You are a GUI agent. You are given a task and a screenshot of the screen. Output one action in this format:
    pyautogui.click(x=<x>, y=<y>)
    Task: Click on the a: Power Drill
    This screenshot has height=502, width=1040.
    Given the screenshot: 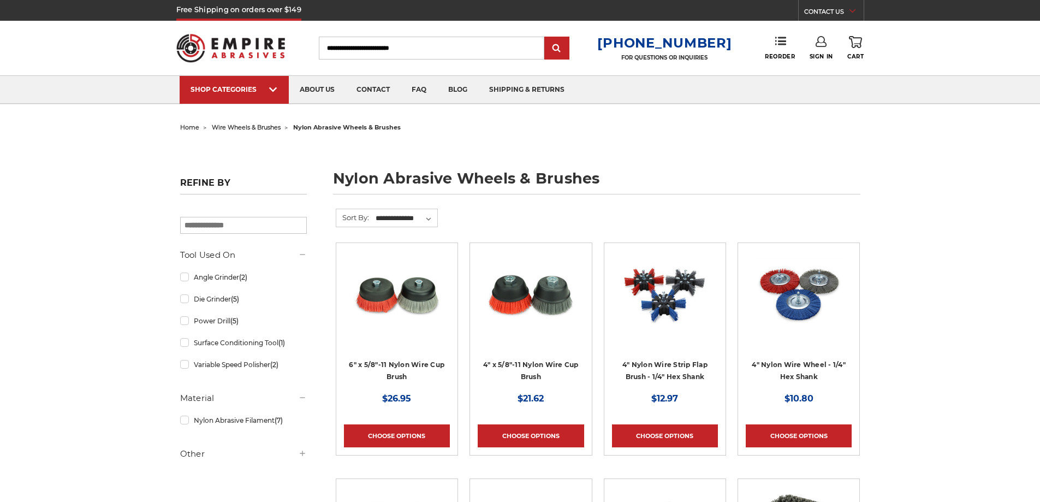 What is the action you would take?
    pyautogui.click(x=244, y=321)
    